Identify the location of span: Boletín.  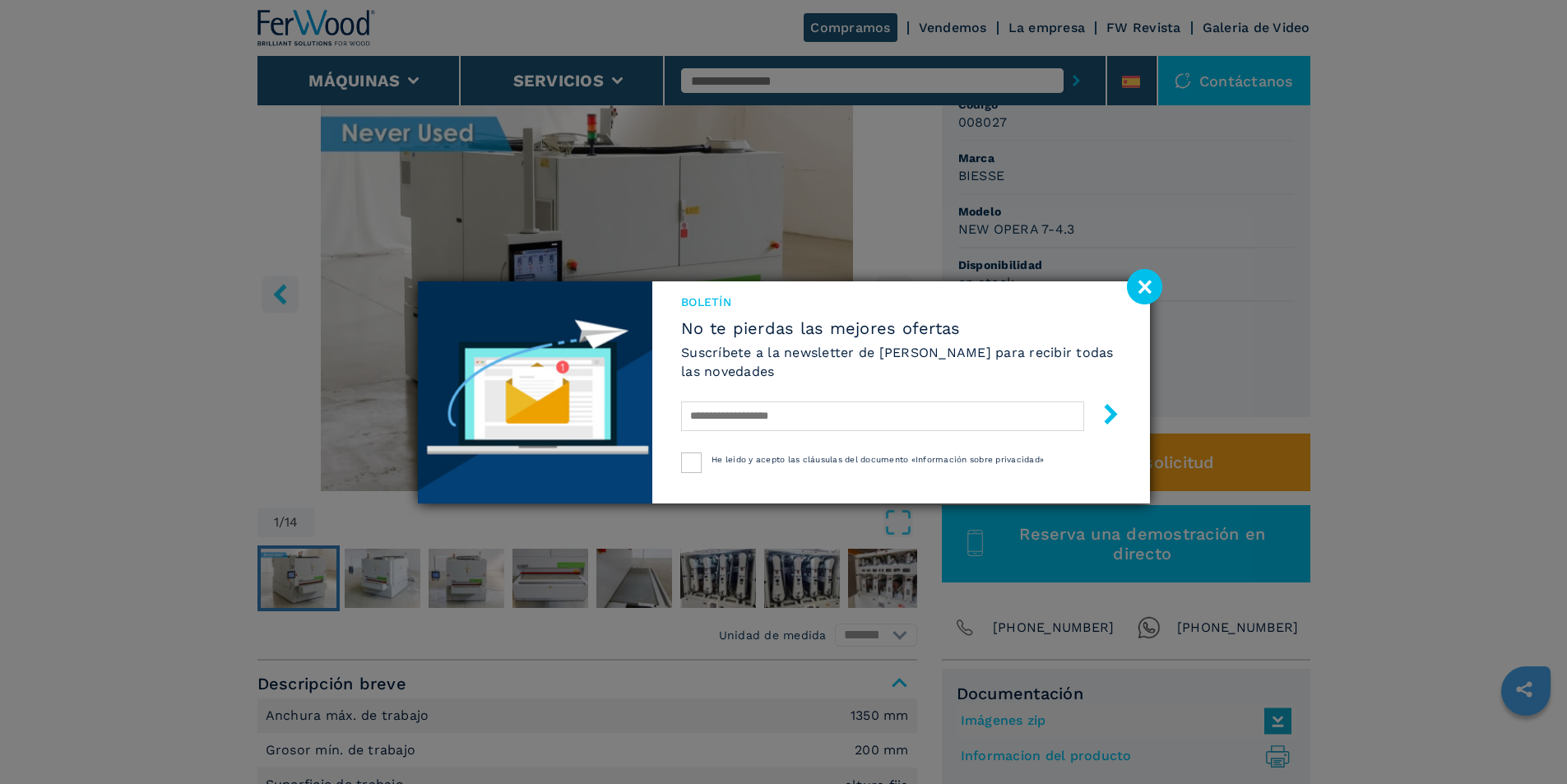
(900, 302).